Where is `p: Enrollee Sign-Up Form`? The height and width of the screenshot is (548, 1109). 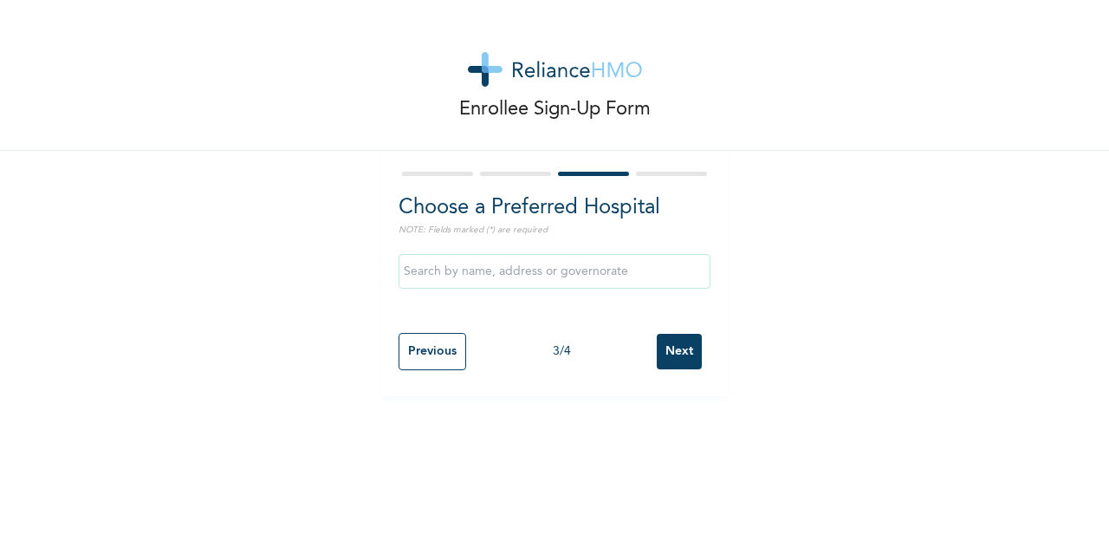 p: Enrollee Sign-Up Form is located at coordinates (554, 109).